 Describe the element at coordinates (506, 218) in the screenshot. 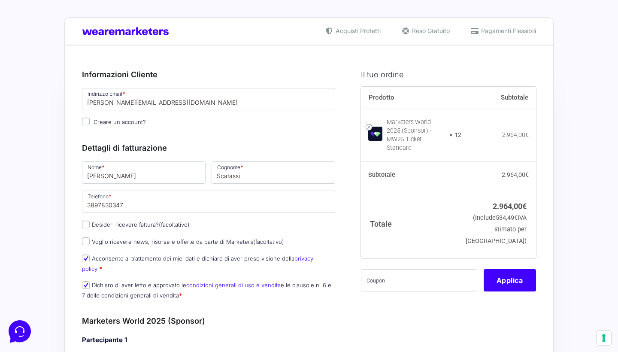

I see `span: 534,49` at that location.